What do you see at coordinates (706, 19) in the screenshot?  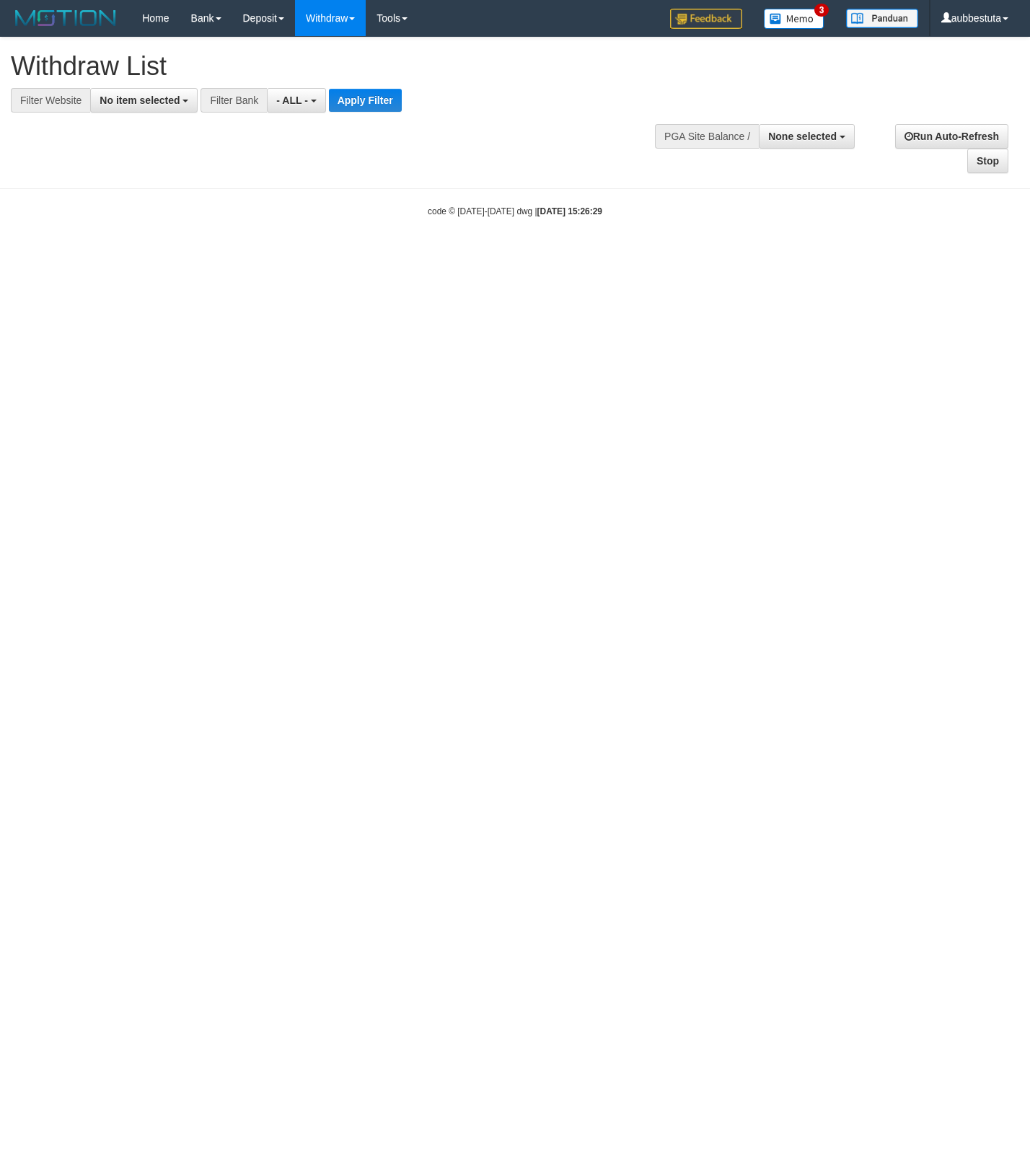 I see `img: Feedback.jpg` at bounding box center [706, 19].